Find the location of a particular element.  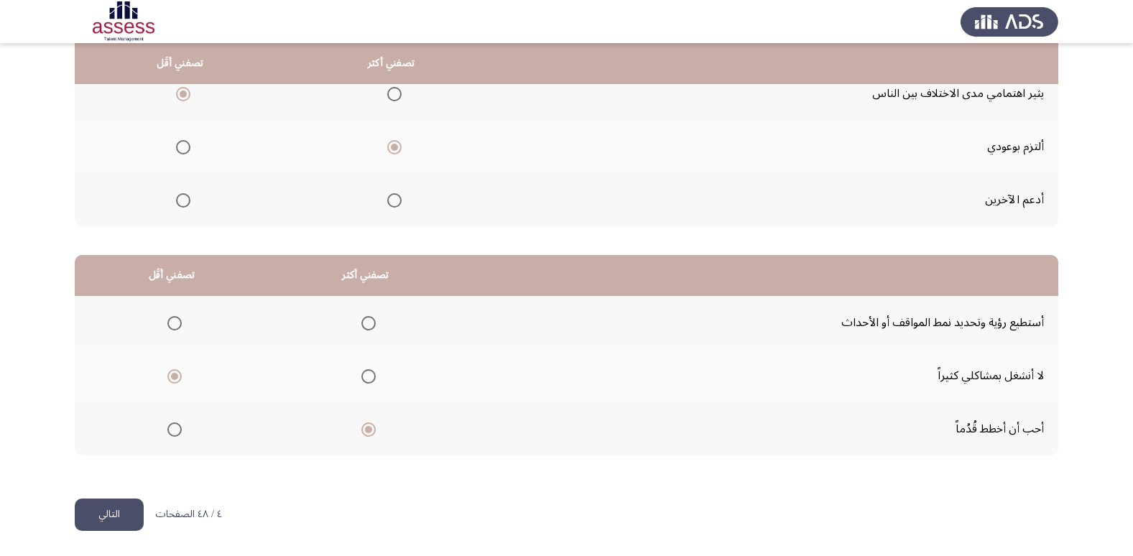

button: load next page is located at coordinates (109, 514).